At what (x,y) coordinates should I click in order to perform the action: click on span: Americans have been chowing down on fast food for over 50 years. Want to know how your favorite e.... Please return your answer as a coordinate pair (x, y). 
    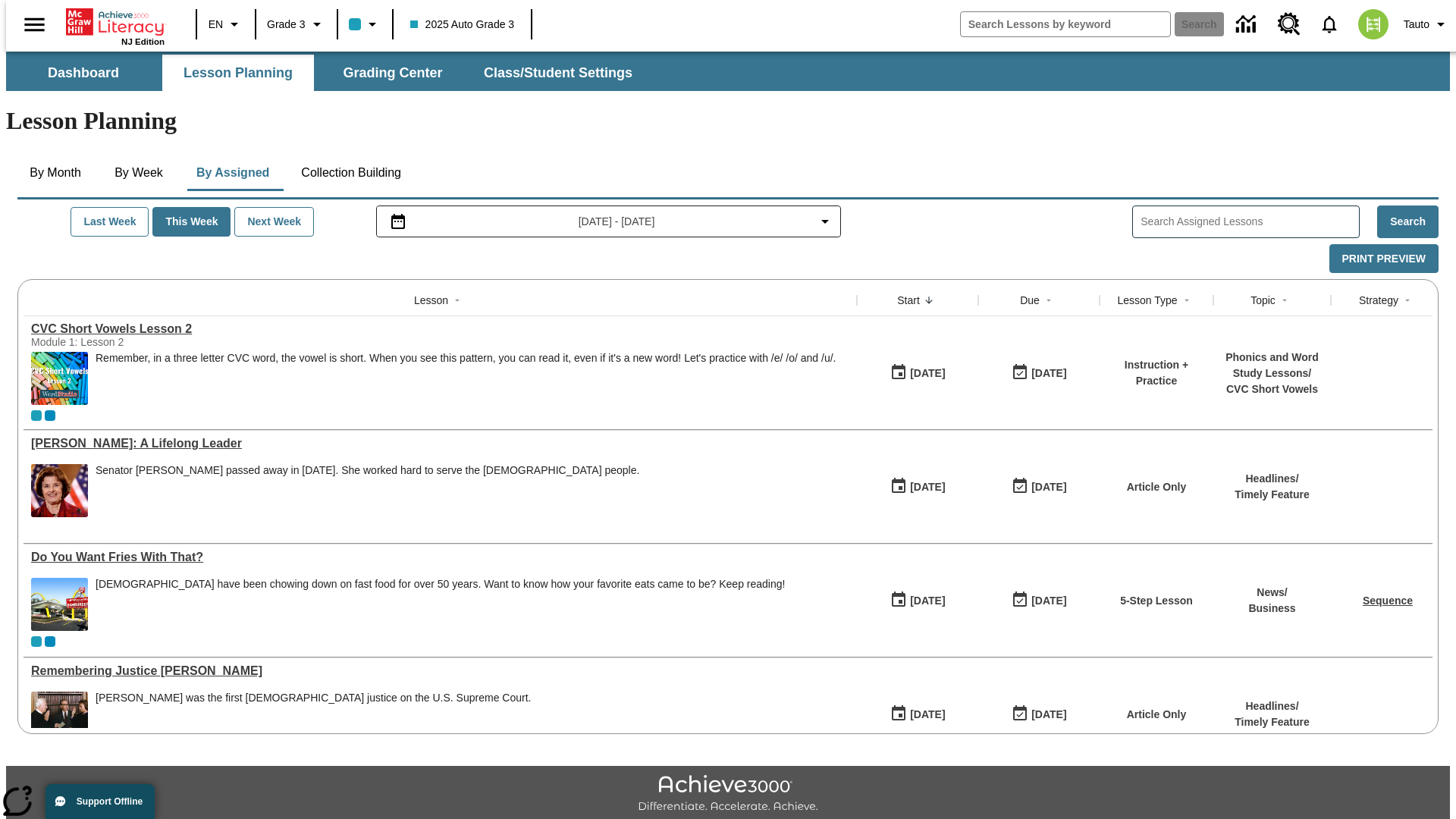
    Looking at the image, I should click on (440, 605).